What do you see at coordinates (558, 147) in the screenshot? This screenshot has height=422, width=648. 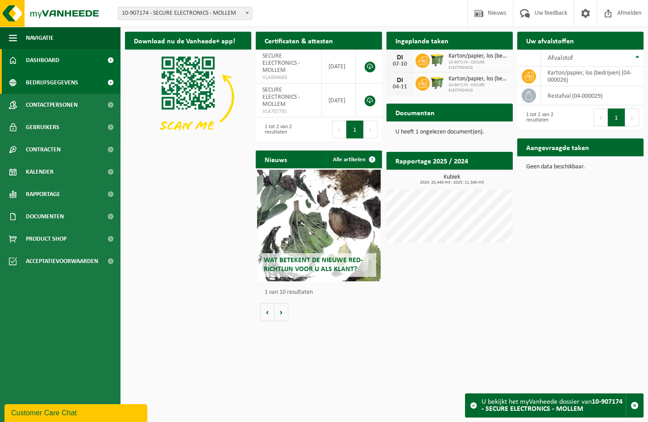 I see `h2: Aangevraagde taken` at bounding box center [558, 147].